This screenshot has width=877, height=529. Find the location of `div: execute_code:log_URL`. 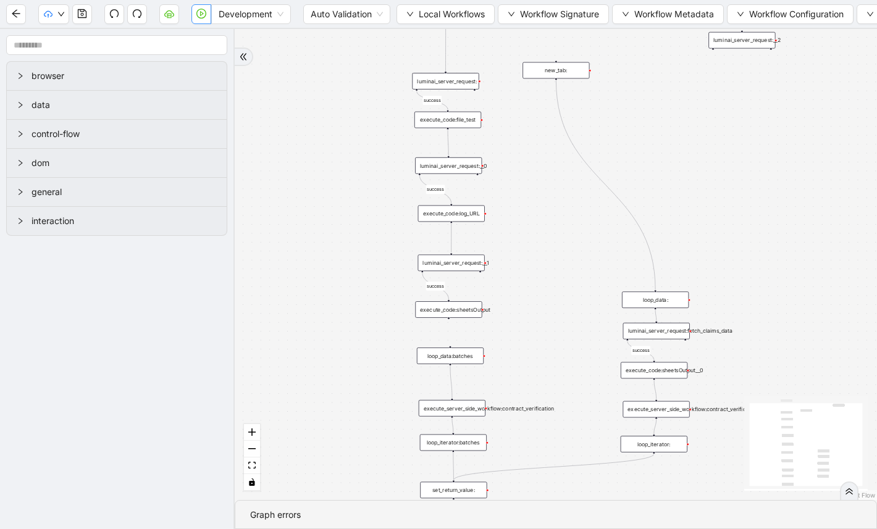

div: execute_code:log_URL is located at coordinates (451, 214).